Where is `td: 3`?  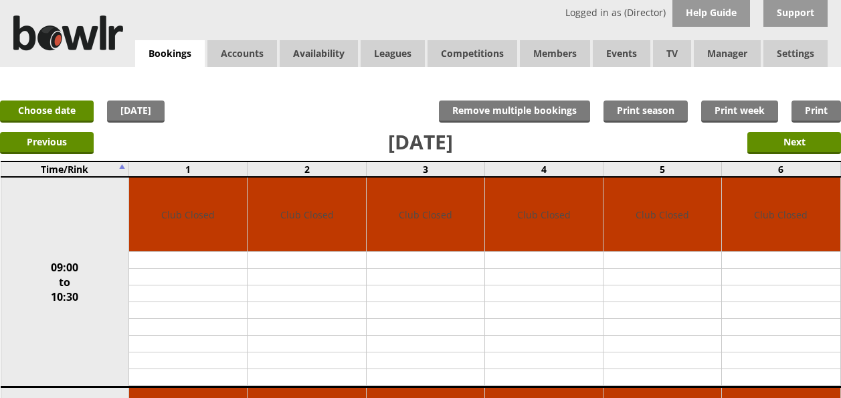
td: 3 is located at coordinates (425, 169).